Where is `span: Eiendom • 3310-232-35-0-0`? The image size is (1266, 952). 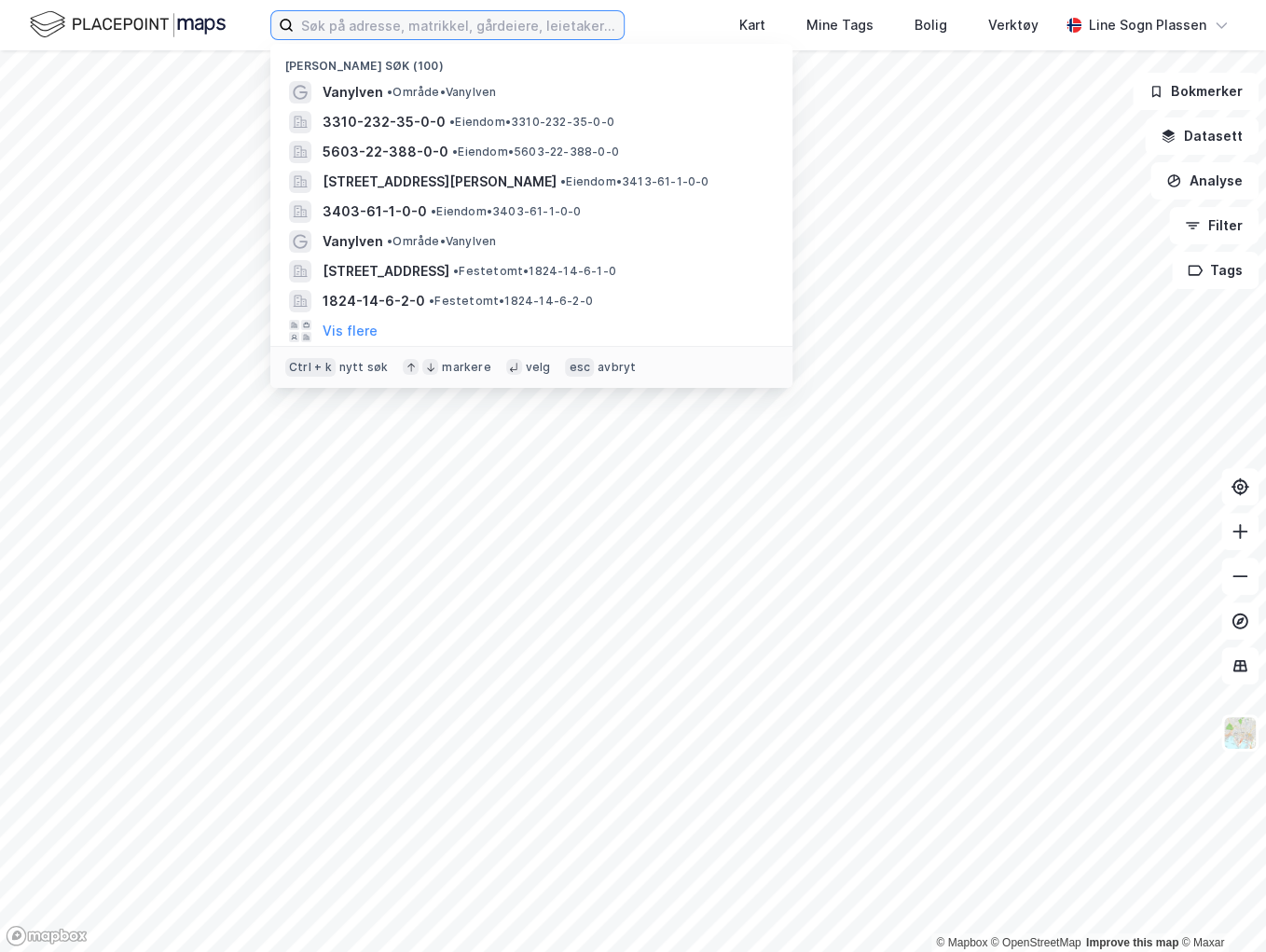
span: Eiendom • 3310-232-35-0-0 is located at coordinates (531, 122).